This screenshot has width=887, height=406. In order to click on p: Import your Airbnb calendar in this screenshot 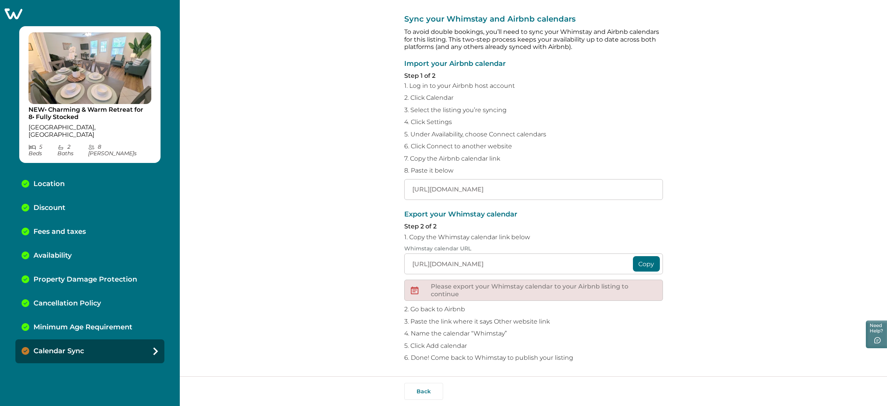, I will do `click(534, 64)`.